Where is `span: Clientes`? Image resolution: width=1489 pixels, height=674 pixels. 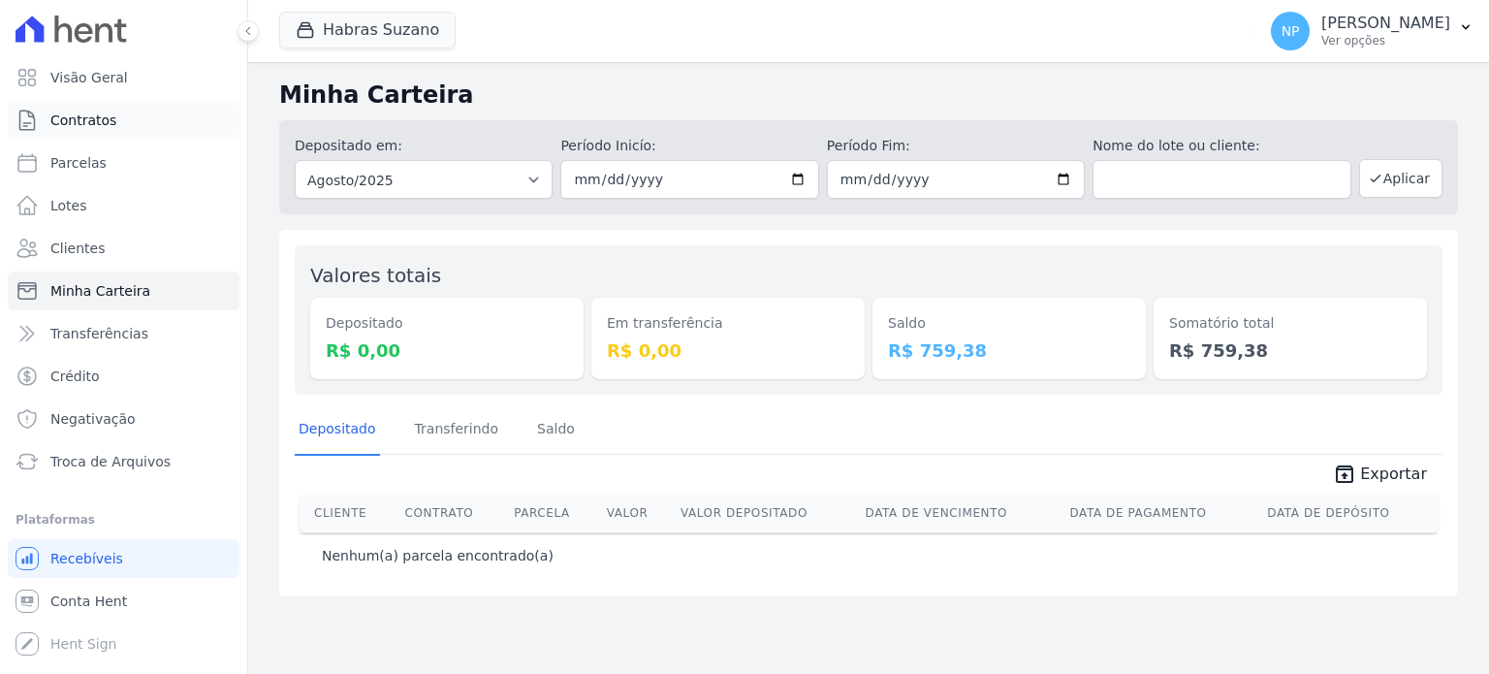 span: Clientes is located at coordinates (78, 248).